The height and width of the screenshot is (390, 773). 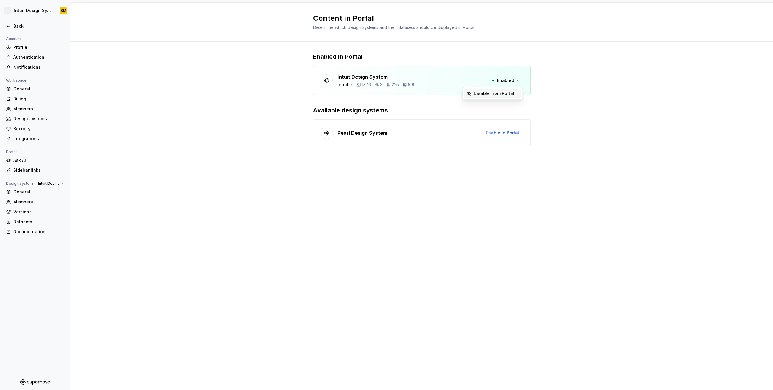 What do you see at coordinates (63, 11) in the screenshot?
I see `div: SM` at bounding box center [63, 11].